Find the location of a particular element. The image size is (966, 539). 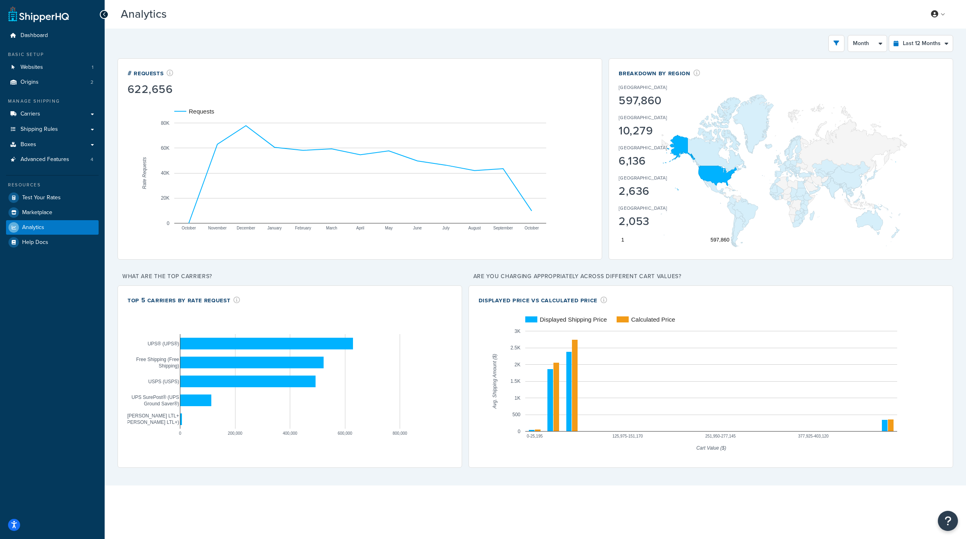

span: Shipping Rules is located at coordinates (39, 129).